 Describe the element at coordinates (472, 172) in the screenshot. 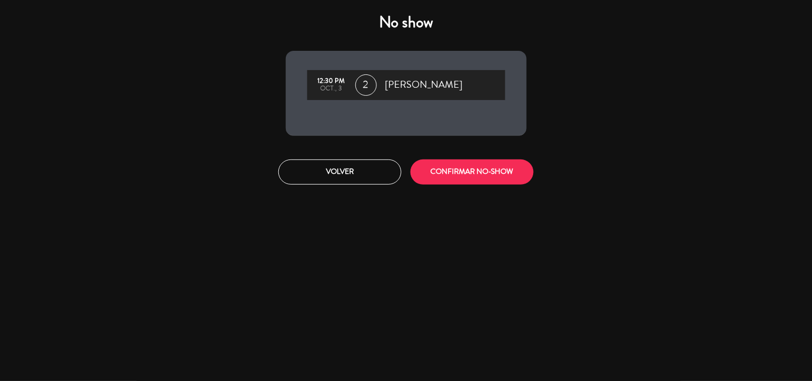

I see `button: CONFIRMAR NO-SHOW` at that location.